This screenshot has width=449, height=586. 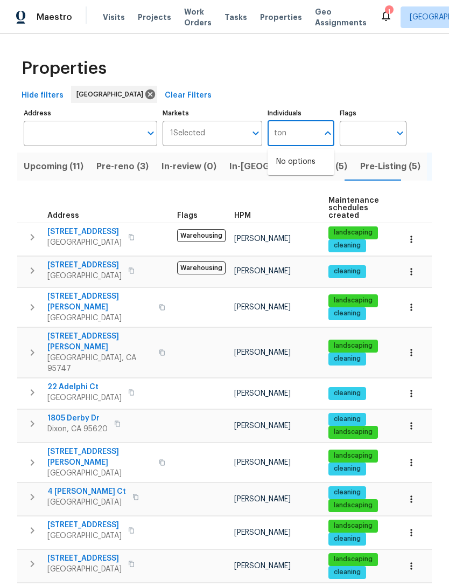 What do you see at coordinates (213, 113) in the screenshot?
I see `label: Markets` at bounding box center [213, 113].